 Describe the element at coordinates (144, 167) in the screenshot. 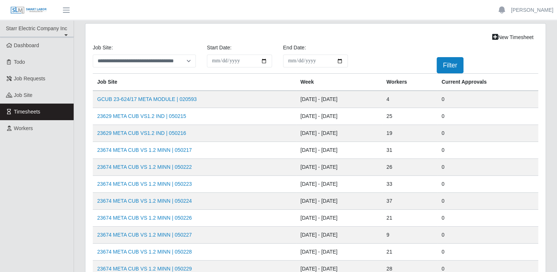

I see `a: 23674 META CUB VS 1.2 MINN | 050222` at that location.